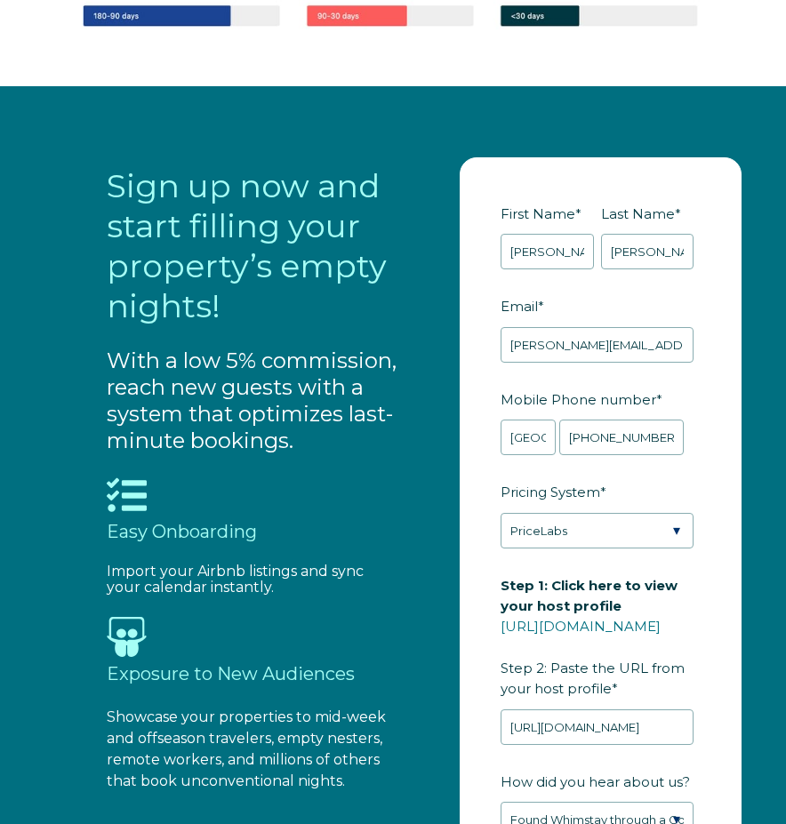 This screenshot has width=786, height=824. Describe the element at coordinates (246, 245) in the screenshot. I see `span: Sign up now and start filling your property’s empty nights!` at that location.